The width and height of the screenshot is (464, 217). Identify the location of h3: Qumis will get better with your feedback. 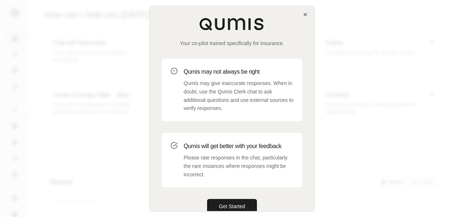
(239, 146).